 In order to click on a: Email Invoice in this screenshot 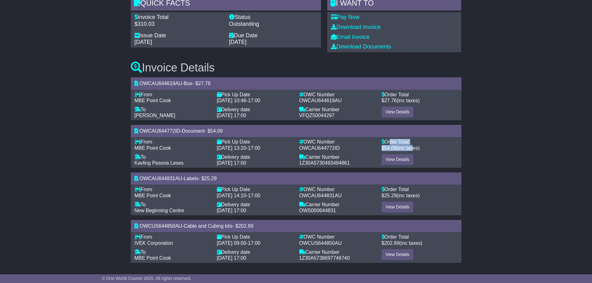, I will do `click(350, 37)`.